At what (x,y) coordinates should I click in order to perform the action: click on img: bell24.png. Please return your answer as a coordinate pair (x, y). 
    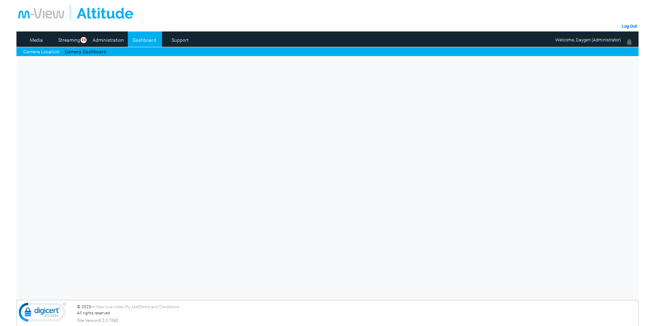
    Looking at the image, I should click on (629, 42).